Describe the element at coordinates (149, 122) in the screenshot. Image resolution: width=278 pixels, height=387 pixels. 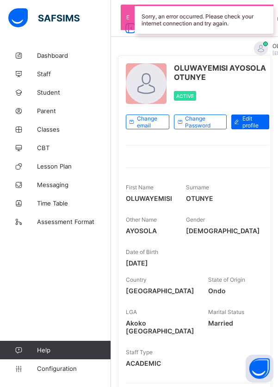
I see `span: Change email` at that location.